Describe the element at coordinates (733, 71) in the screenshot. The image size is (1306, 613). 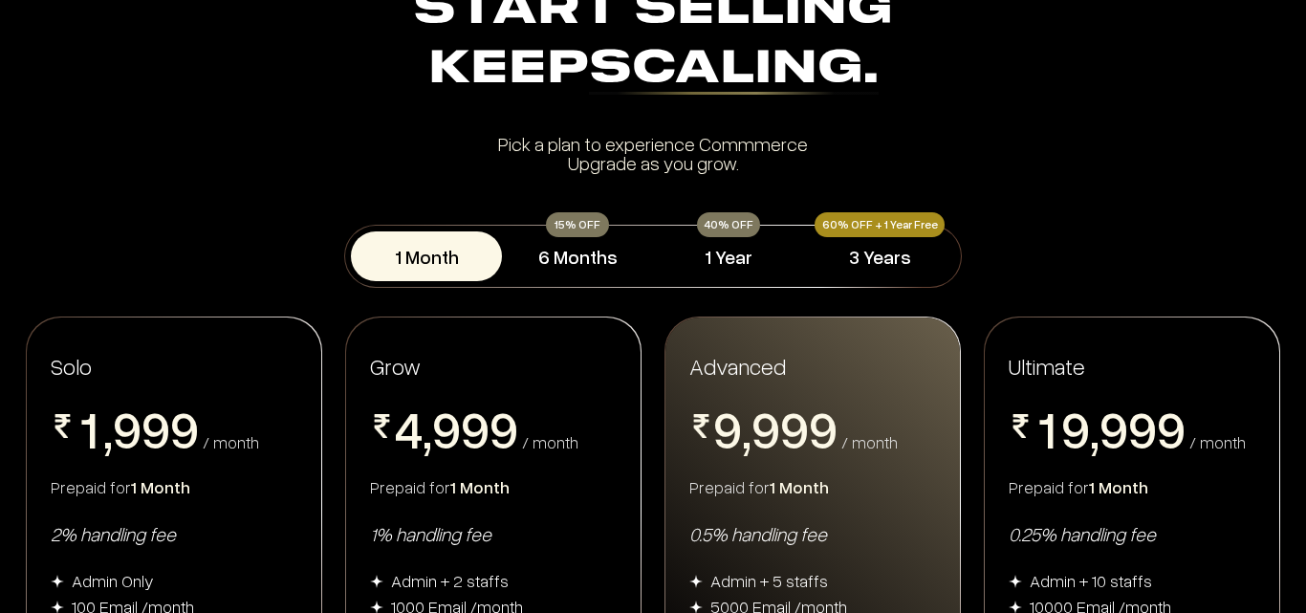
I see `div: Scaling.` at that location.